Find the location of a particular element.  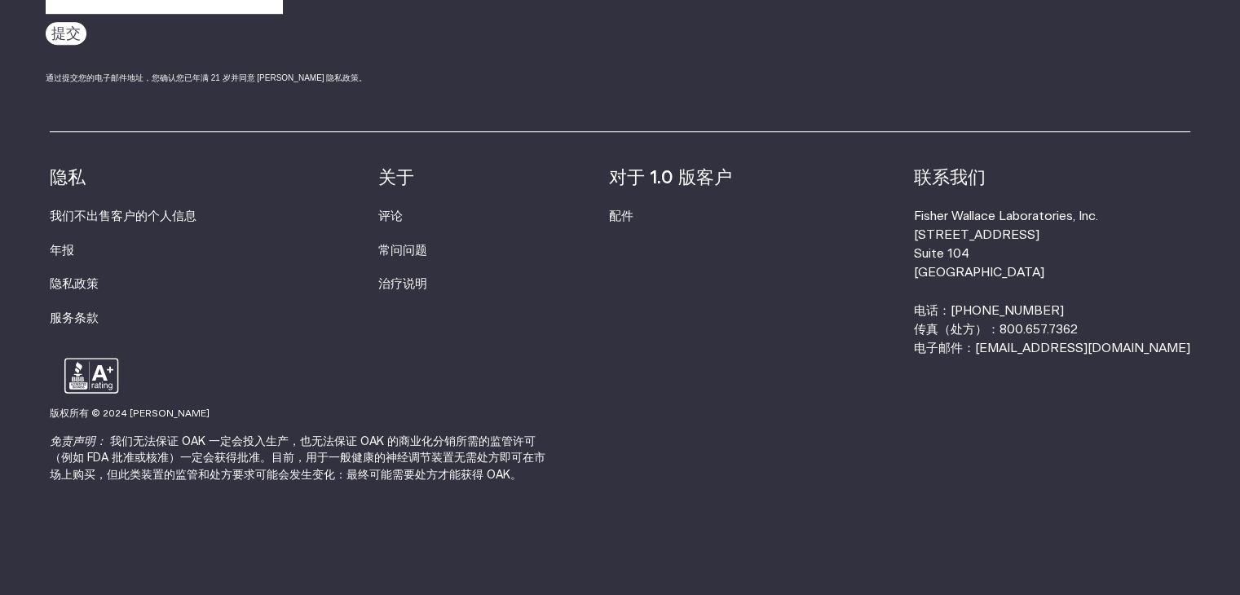

a: 我们不出售客户的个人信息 is located at coordinates (123, 216).